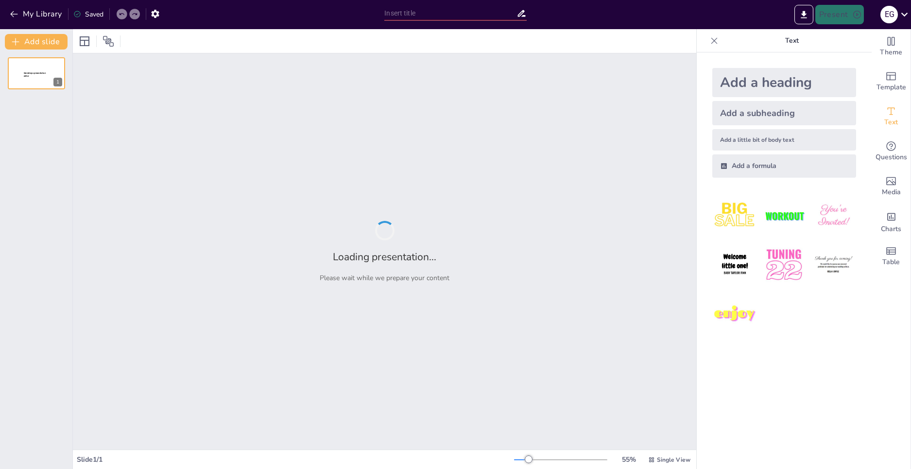 This screenshot has height=469, width=911. I want to click on div: Change the overall theme, so click(891, 47).